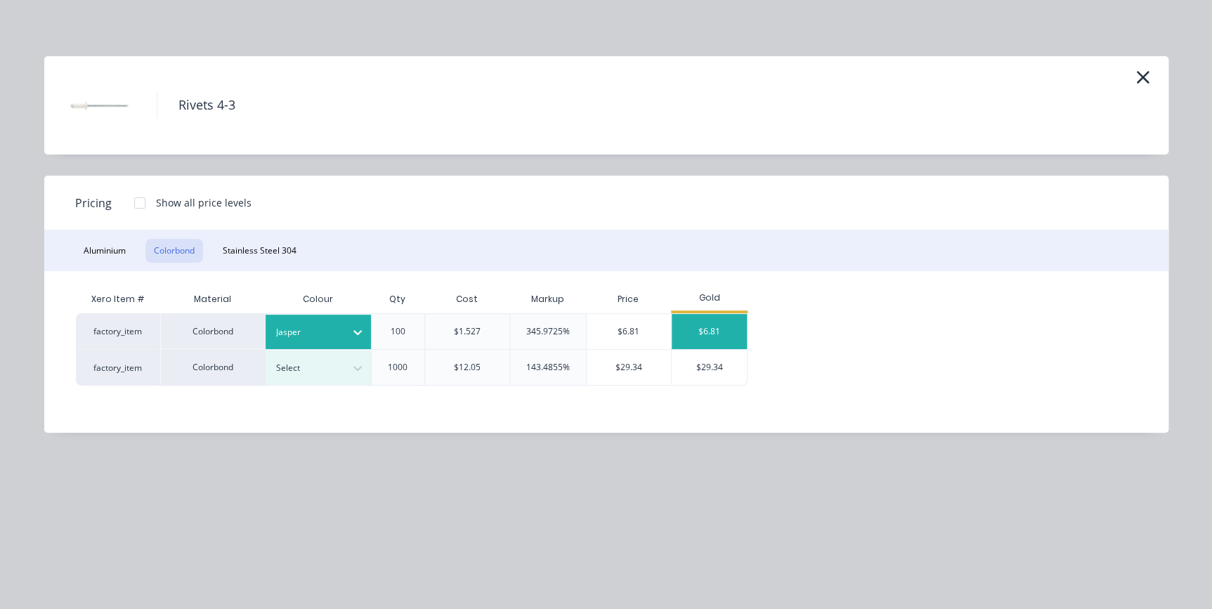 The image size is (1212, 609). I want to click on div: Markup, so click(548, 299).